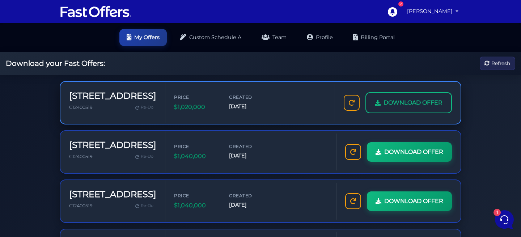  I want to click on button: Help, so click(116, 179).